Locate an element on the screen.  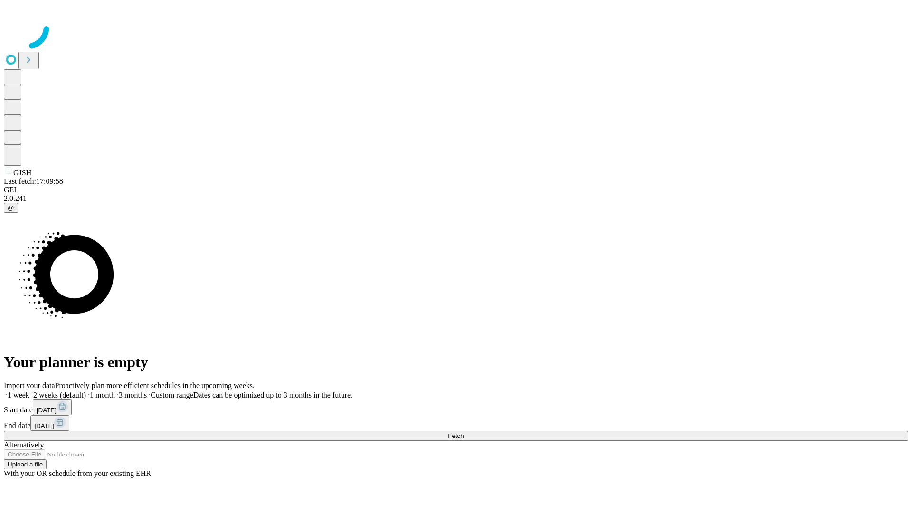
span: With your OR schedule from your existing EHR is located at coordinates (77, 473).